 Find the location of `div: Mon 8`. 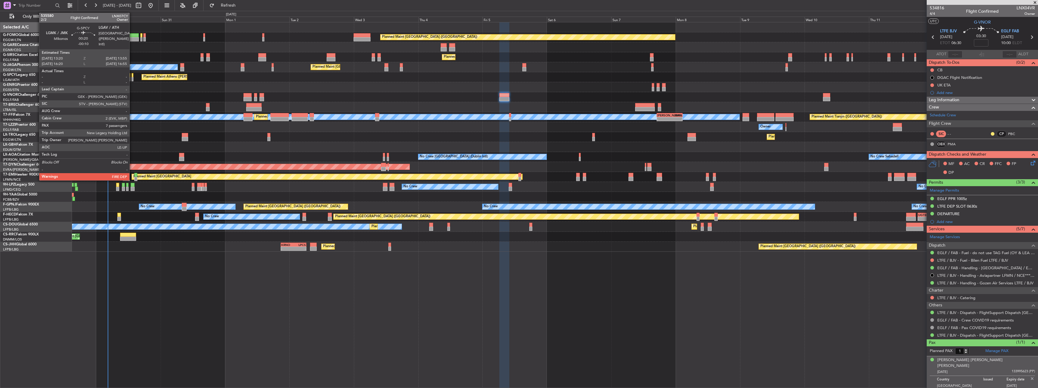

div: Mon 8 is located at coordinates (708, 19).